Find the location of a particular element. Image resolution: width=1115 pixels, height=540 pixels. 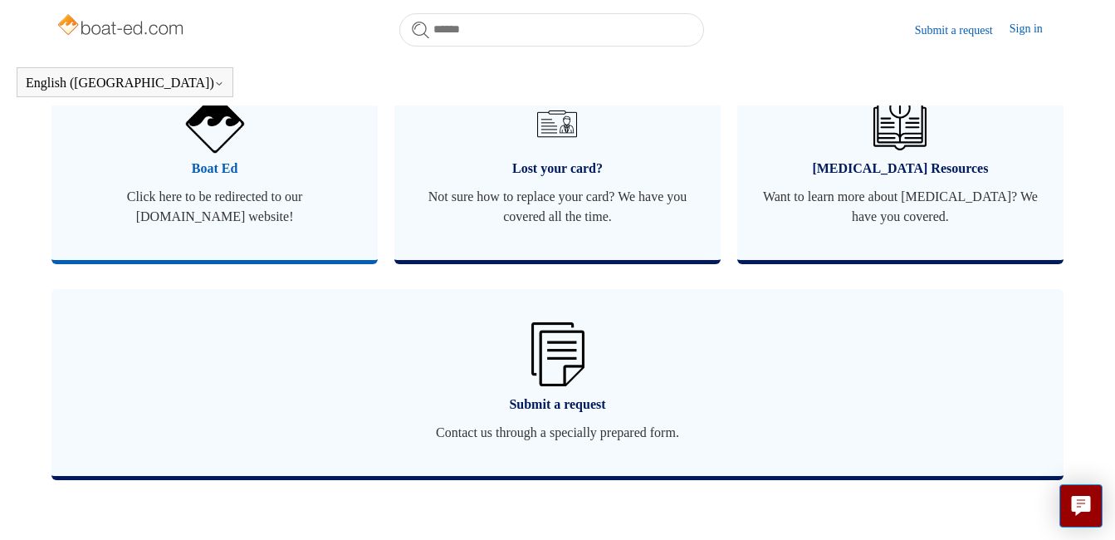

img: Boat-Ed Help Center home page is located at coordinates (121, 27).